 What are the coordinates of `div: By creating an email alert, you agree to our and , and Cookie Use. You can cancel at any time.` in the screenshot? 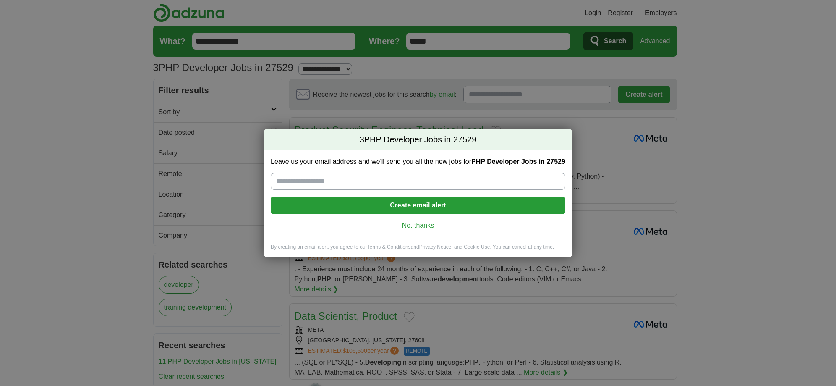 It's located at (418, 250).